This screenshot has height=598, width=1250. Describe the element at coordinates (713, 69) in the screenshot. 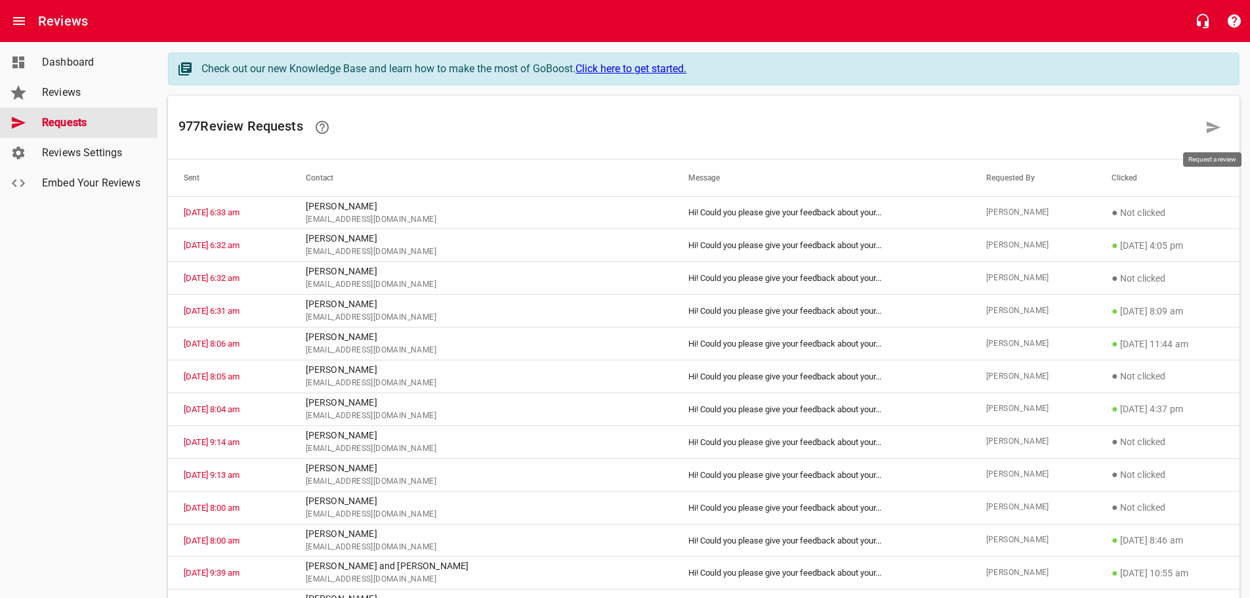

I see `div: Check out our new Knowledge Base and learn how to make the most of GoBoost.` at that location.